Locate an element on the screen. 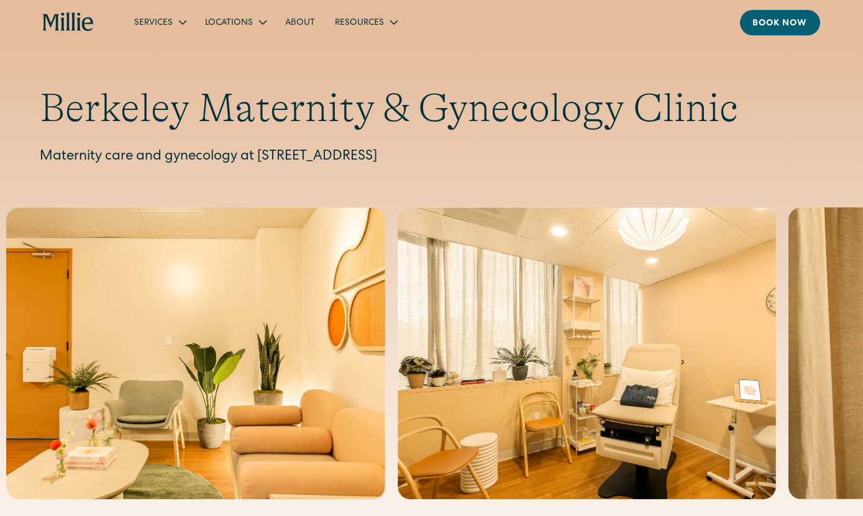 The image size is (863, 516). a: Book now is located at coordinates (780, 22).